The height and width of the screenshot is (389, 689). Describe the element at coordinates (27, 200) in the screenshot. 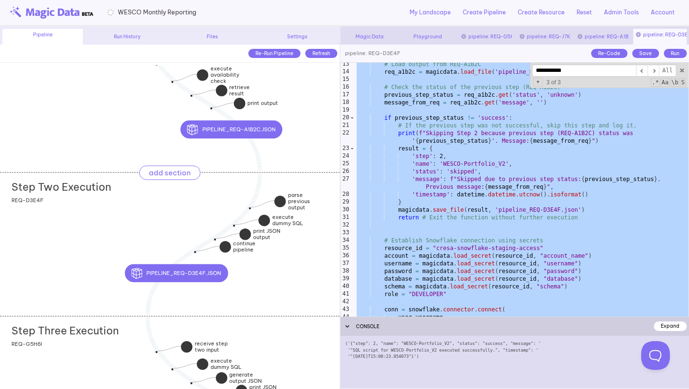

I see `span: REQ-D3E4F` at that location.